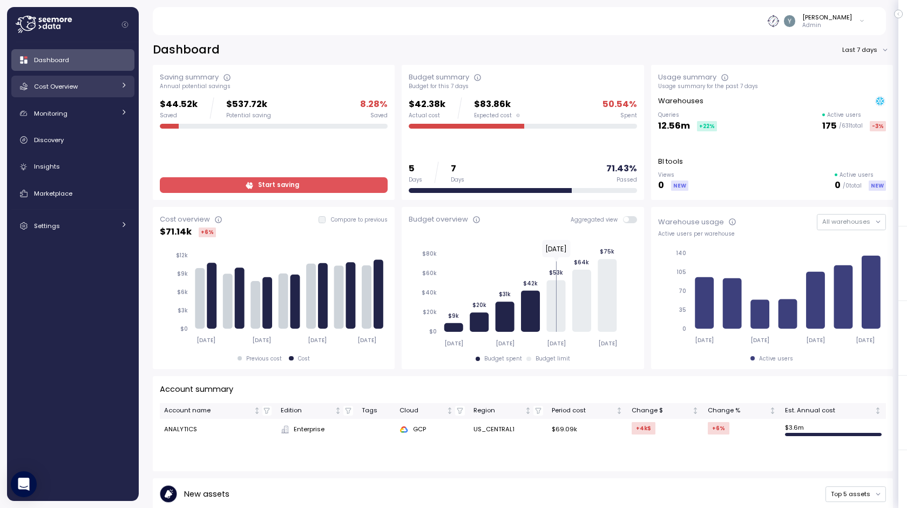 This screenshot has height=508, width=907. Describe the element at coordinates (439, 219) in the screenshot. I see `div: Budget overview` at that location.